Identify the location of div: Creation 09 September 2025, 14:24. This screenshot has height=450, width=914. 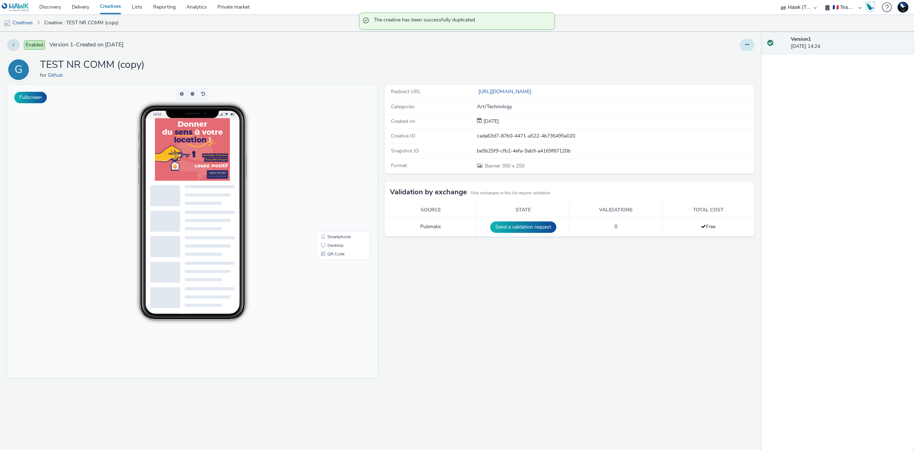
(490, 121).